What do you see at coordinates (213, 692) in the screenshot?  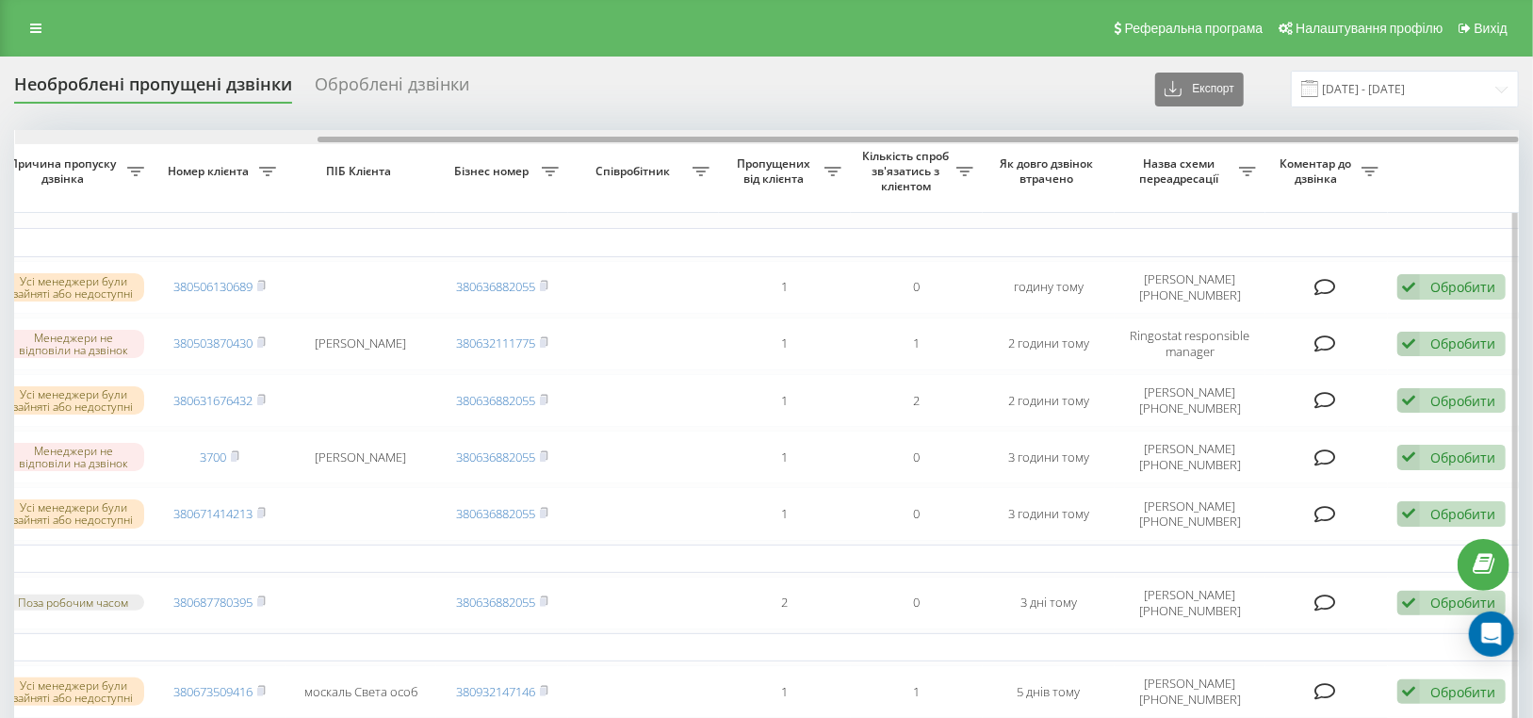 I see `a: 380673509416` at bounding box center [213, 692].